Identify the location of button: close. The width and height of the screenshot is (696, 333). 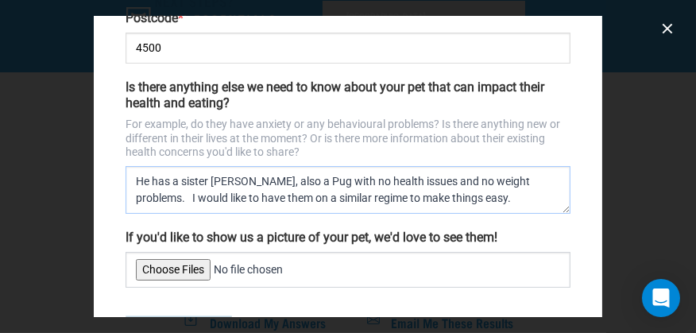
(667, 29).